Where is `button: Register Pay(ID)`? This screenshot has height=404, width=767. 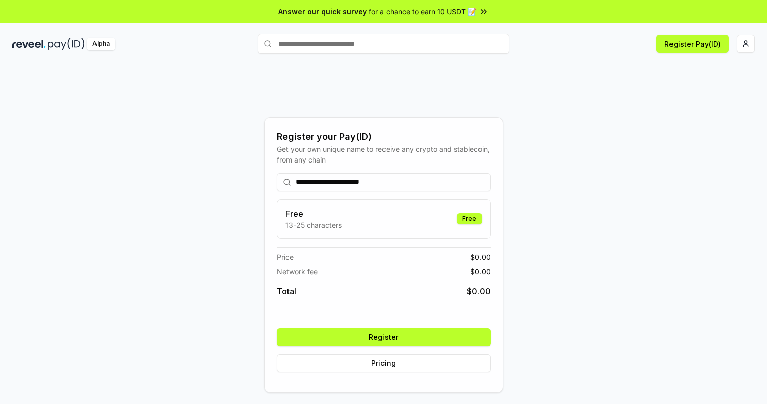 button: Register Pay(ID) is located at coordinates (692, 44).